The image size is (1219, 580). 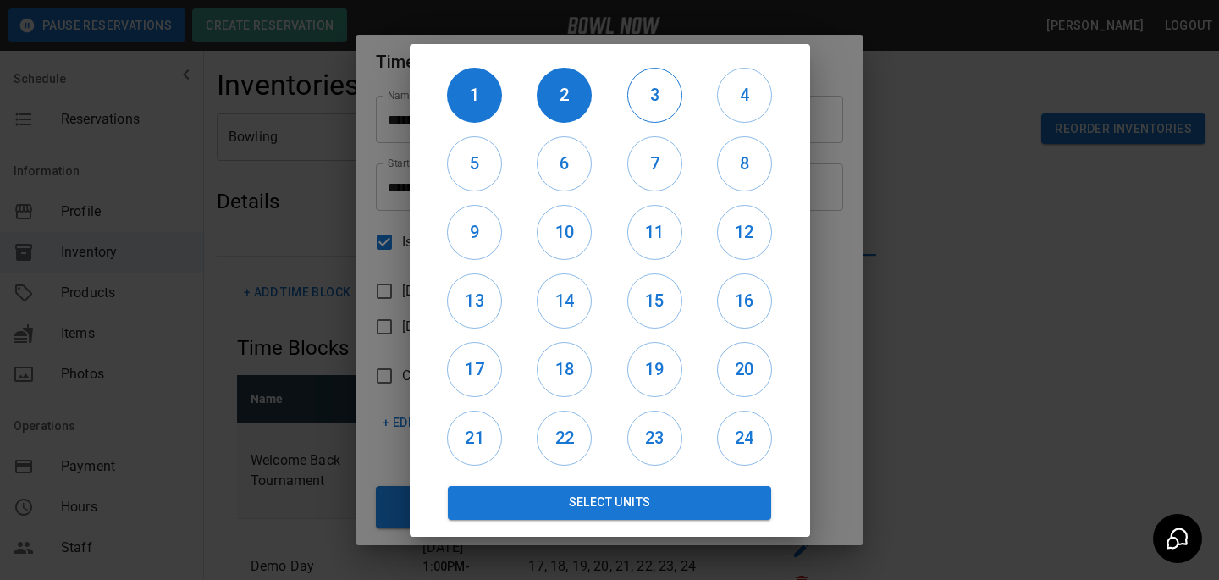 I want to click on button: 1, so click(x=474, y=95).